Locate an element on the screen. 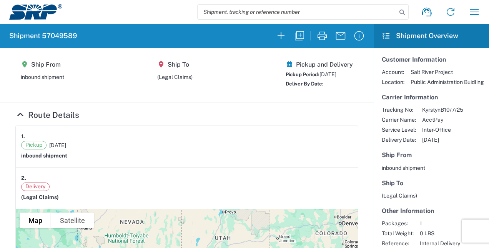  span: Inter-Office is located at coordinates (443, 130).